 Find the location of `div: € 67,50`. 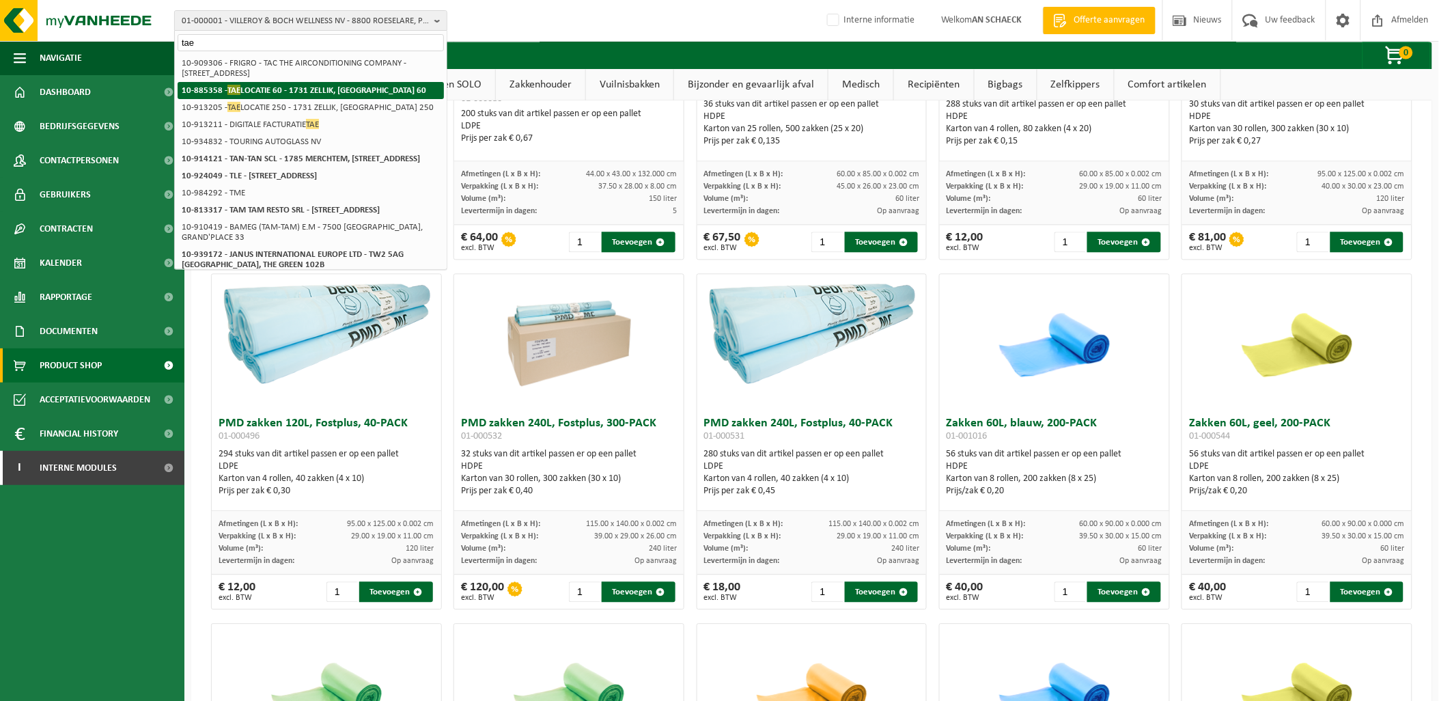

div: € 67,50 is located at coordinates (723, 242).